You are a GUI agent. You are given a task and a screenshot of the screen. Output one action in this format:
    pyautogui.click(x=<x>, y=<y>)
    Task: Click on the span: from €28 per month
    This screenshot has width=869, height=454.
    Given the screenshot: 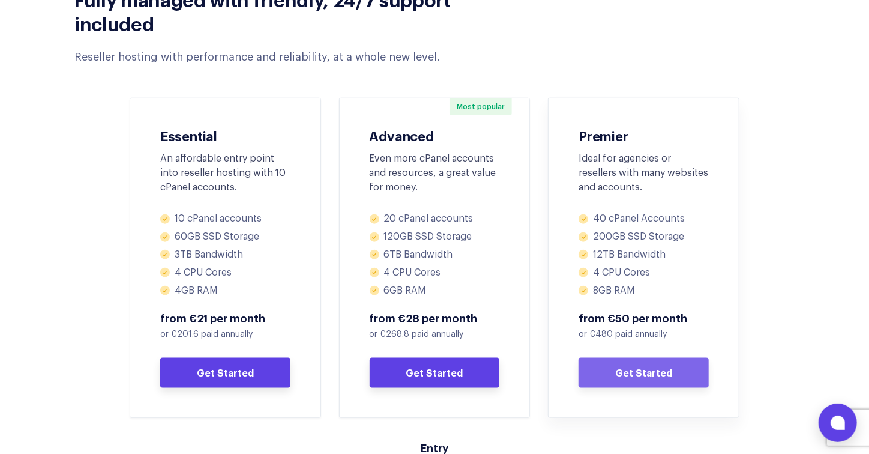 What is the action you would take?
    pyautogui.click(x=434, y=318)
    